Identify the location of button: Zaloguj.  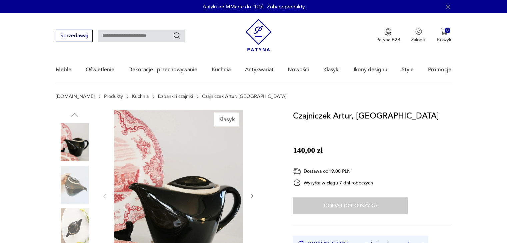
(418, 36).